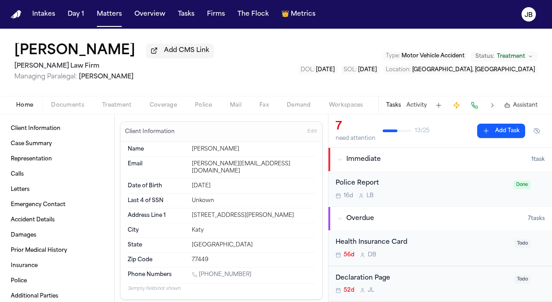 The width and height of the screenshot is (552, 302). What do you see at coordinates (422, 278) in the screenshot?
I see `div: Declaration Page` at bounding box center [422, 278].